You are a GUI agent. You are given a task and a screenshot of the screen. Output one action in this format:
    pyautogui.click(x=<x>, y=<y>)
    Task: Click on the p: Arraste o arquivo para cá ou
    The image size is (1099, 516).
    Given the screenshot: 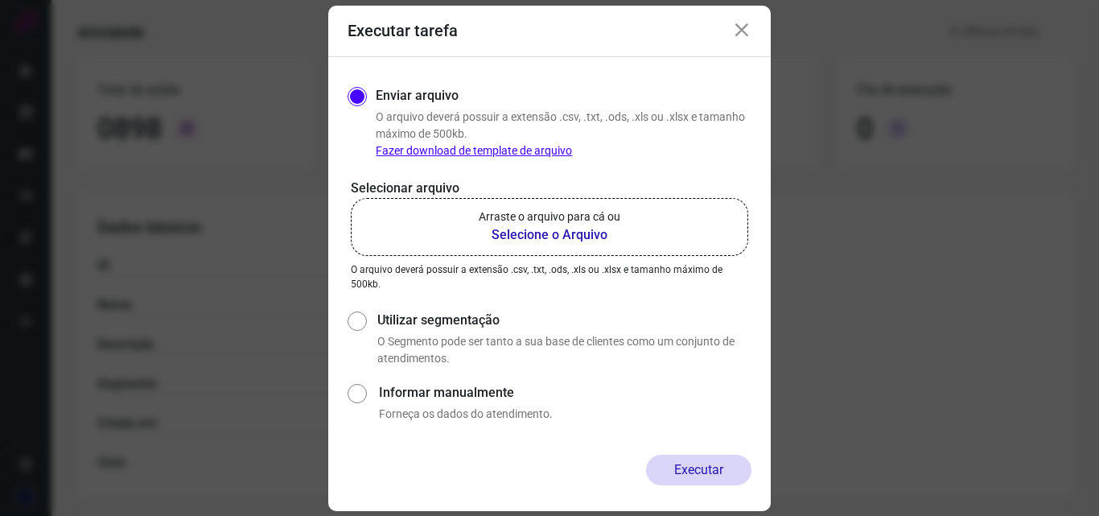 What is the action you would take?
    pyautogui.click(x=550, y=217)
    